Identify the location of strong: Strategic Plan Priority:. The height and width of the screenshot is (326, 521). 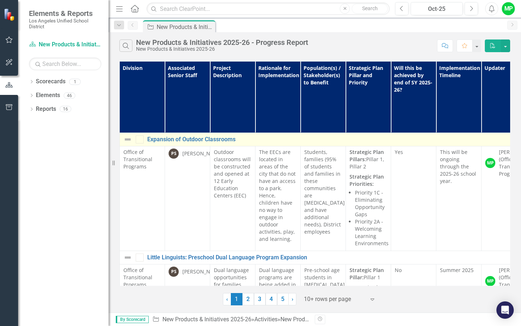
(367, 291).